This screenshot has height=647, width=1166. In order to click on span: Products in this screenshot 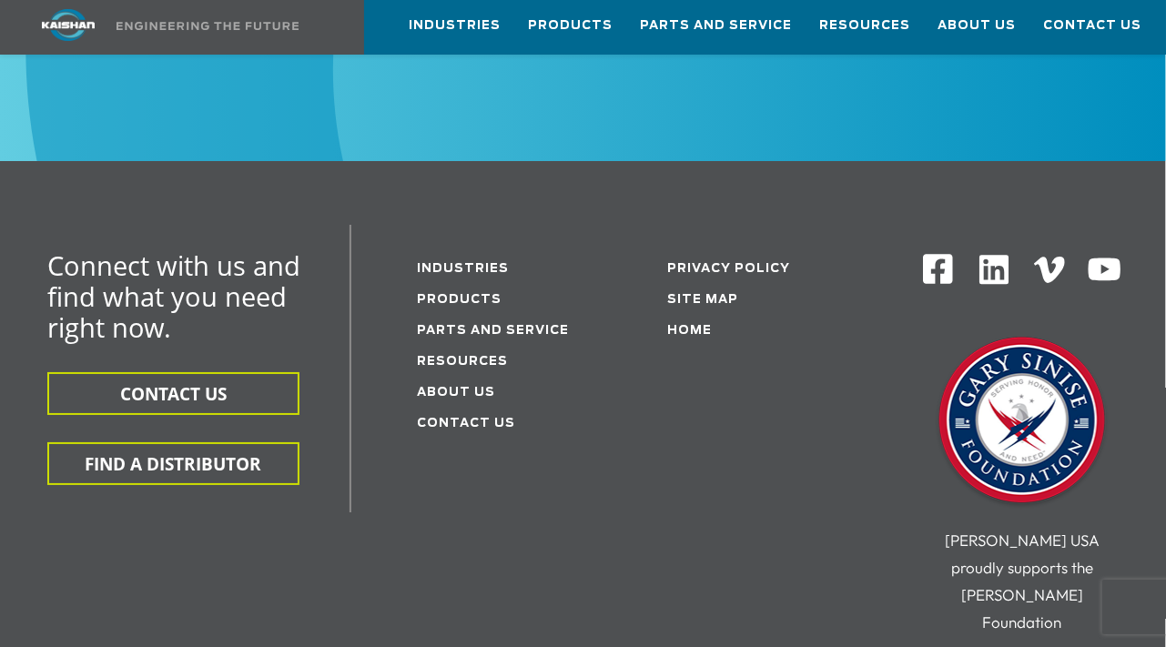, I will do `click(570, 25)`.